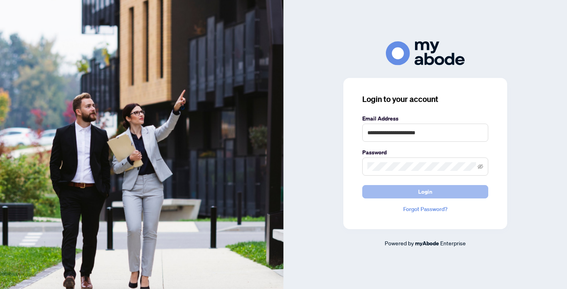 The width and height of the screenshot is (567, 289). I want to click on span: Powered by, so click(399, 243).